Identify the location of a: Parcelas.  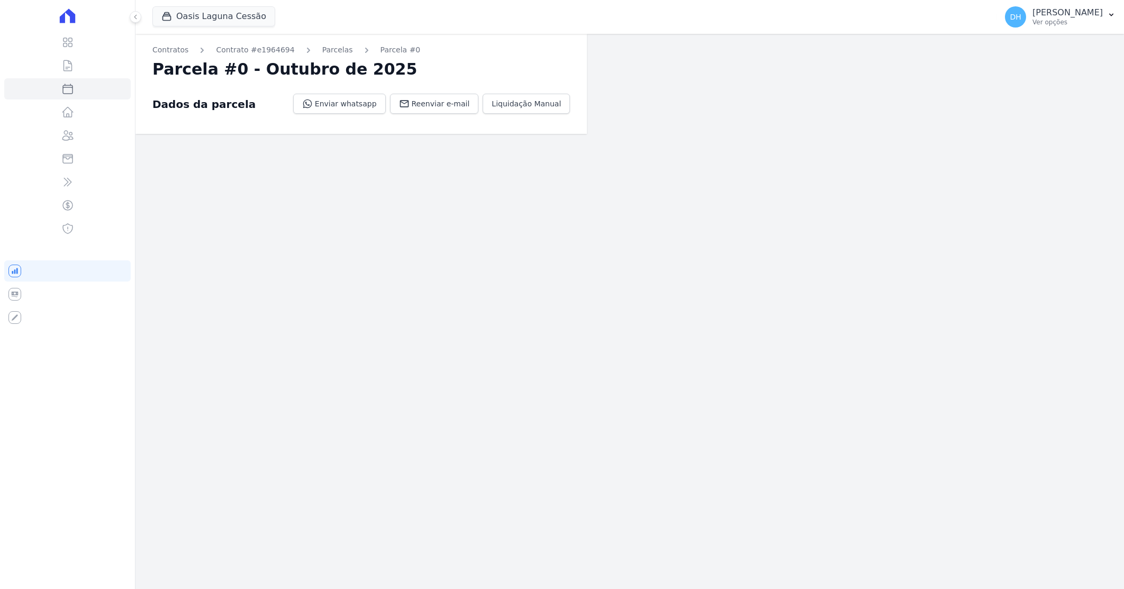
(337, 50).